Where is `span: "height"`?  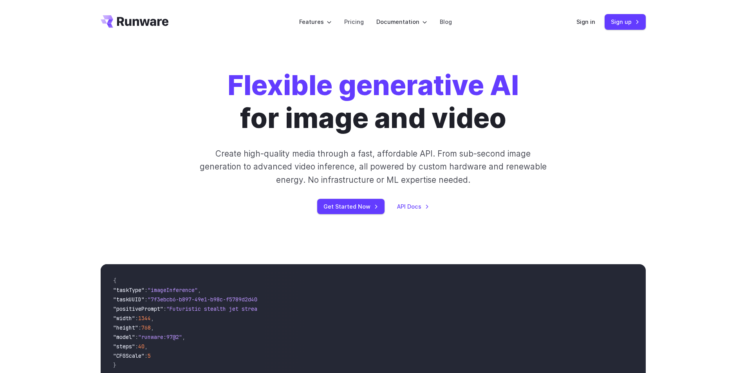 span: "height" is located at coordinates (126, 328).